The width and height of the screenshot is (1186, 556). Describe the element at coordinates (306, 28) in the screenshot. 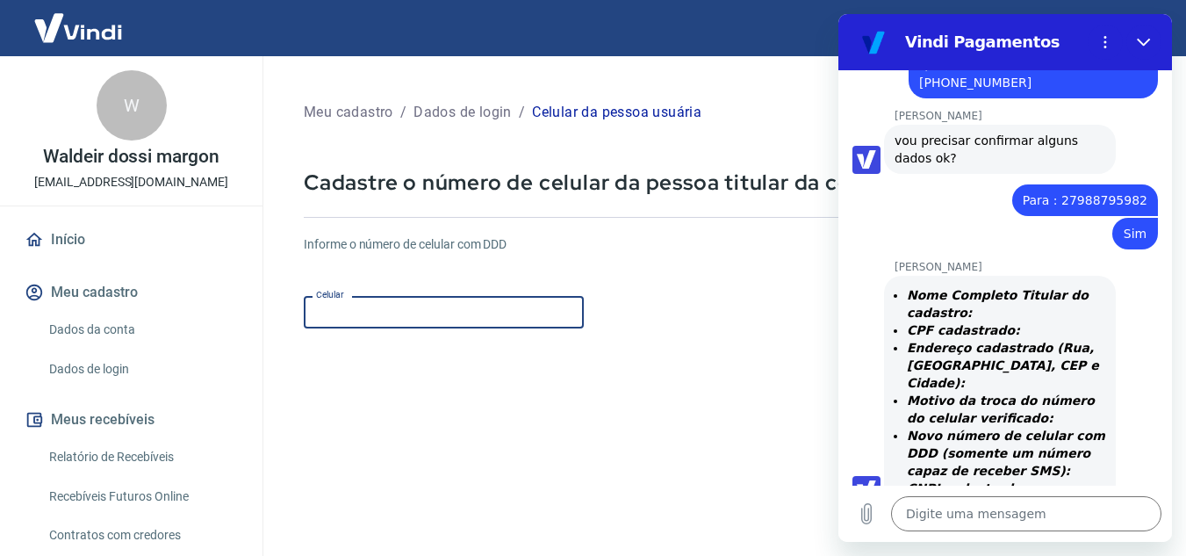

I see `button: Fechar` at that location.